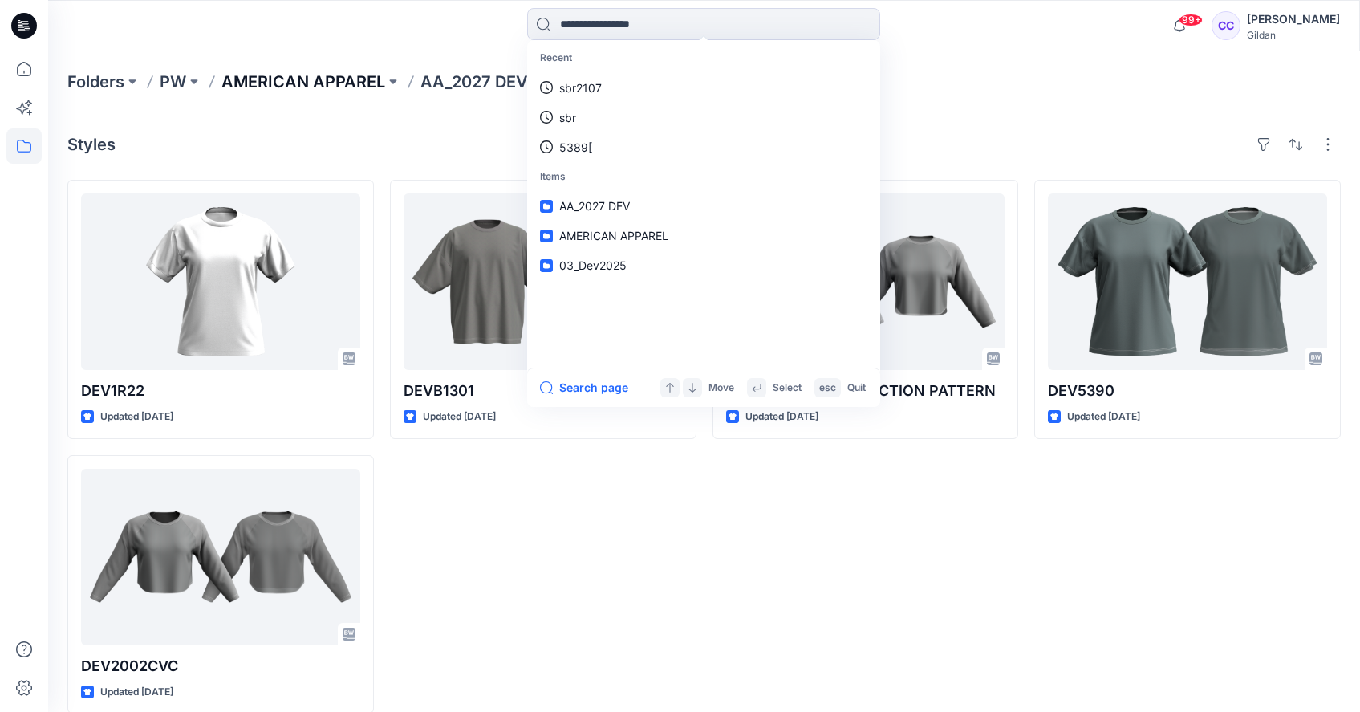 The image size is (1360, 712). Describe the element at coordinates (704, 265) in the screenshot. I see `a: 03_Dev2025` at that location.